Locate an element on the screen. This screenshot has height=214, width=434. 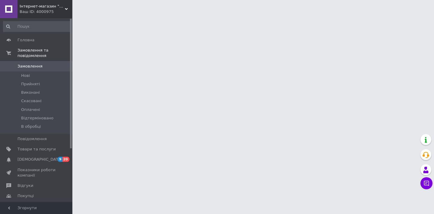
span: Інтернет-магазин "TastyShop" is located at coordinates (42, 6).